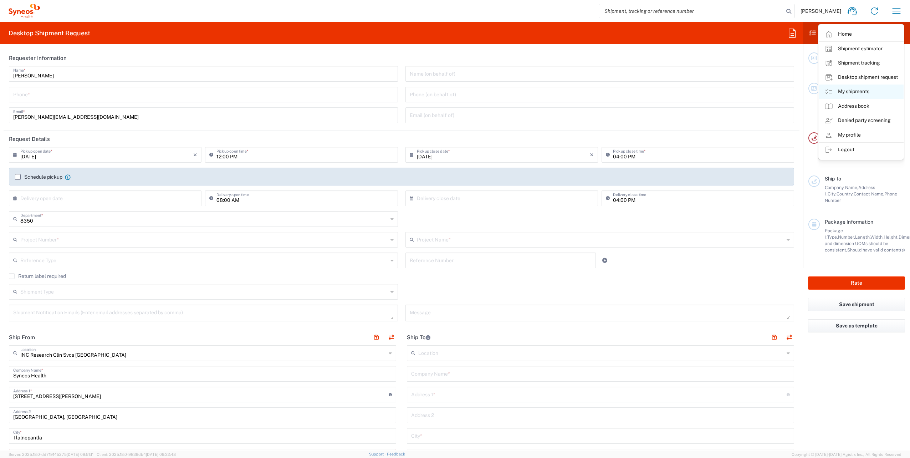 The height and width of the screenshot is (458, 910). Describe the element at coordinates (51, 455) in the screenshot. I see `span: Server: 2025.18.0-dd719145275` at that location.